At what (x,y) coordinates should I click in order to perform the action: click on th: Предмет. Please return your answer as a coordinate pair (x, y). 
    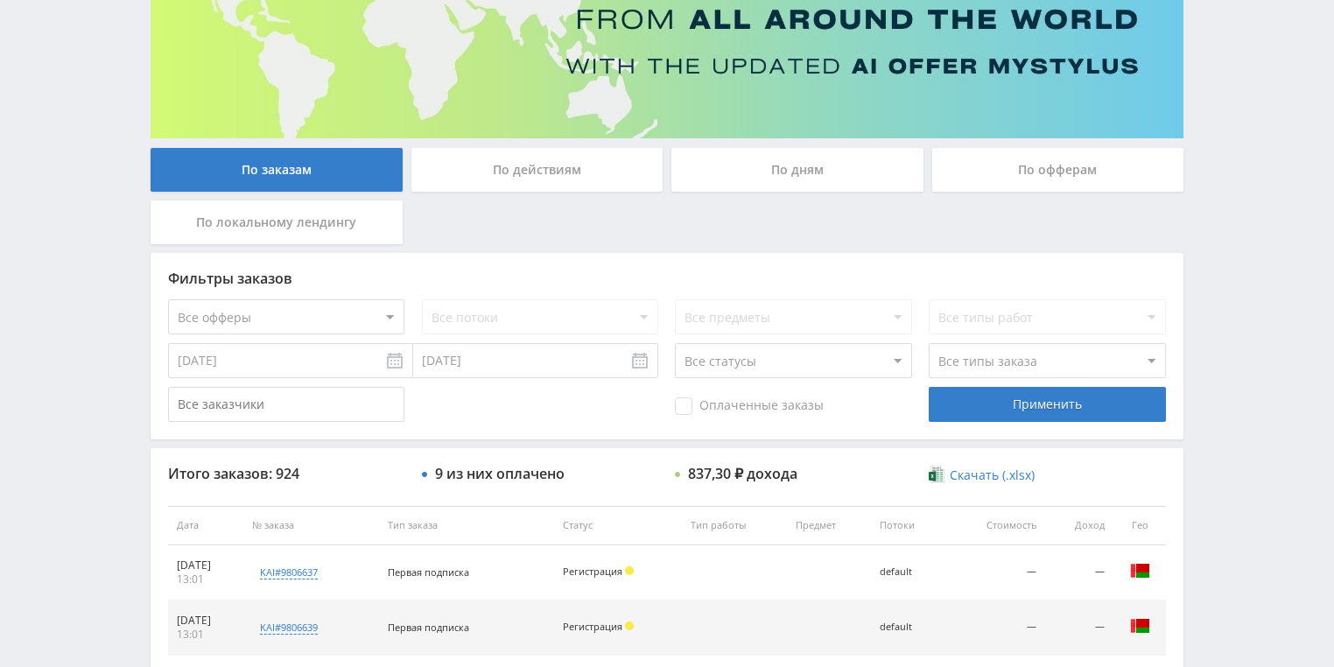
    Looking at the image, I should click on (829, 525).